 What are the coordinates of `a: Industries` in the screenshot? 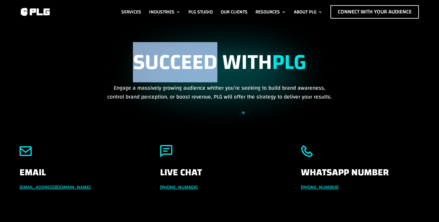 It's located at (164, 12).